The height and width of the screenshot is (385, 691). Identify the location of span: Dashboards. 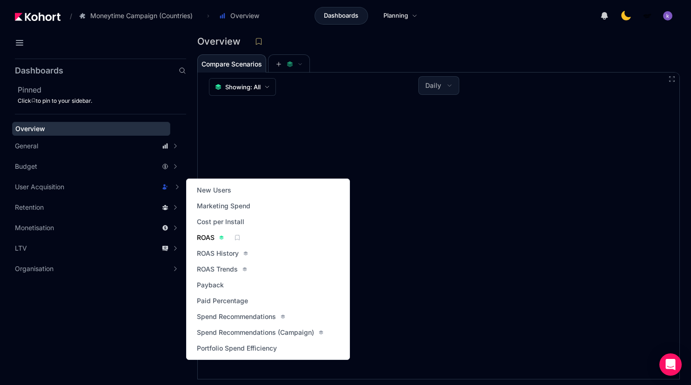
(341, 16).